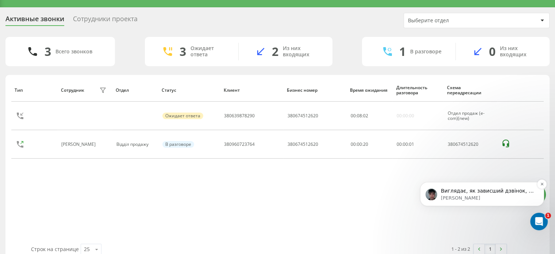 The image size is (555, 254). I want to click on button: Dismiss notification, so click(133, 32).